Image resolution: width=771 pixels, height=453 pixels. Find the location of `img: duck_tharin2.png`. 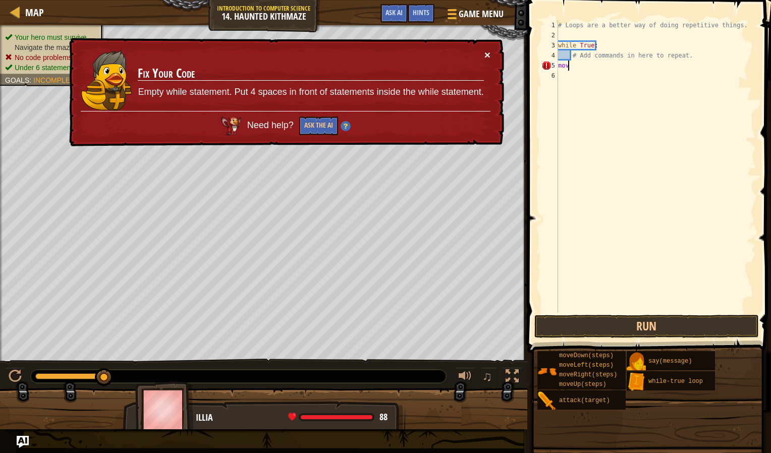

img: duck_tharin2.png is located at coordinates (107, 80).